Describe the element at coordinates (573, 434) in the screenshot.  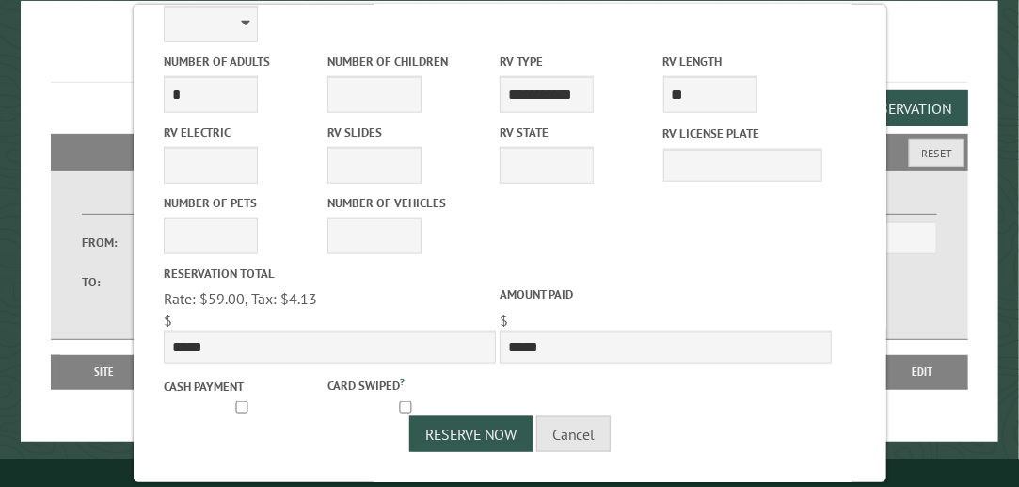
I see `button: Cancel` at that location.